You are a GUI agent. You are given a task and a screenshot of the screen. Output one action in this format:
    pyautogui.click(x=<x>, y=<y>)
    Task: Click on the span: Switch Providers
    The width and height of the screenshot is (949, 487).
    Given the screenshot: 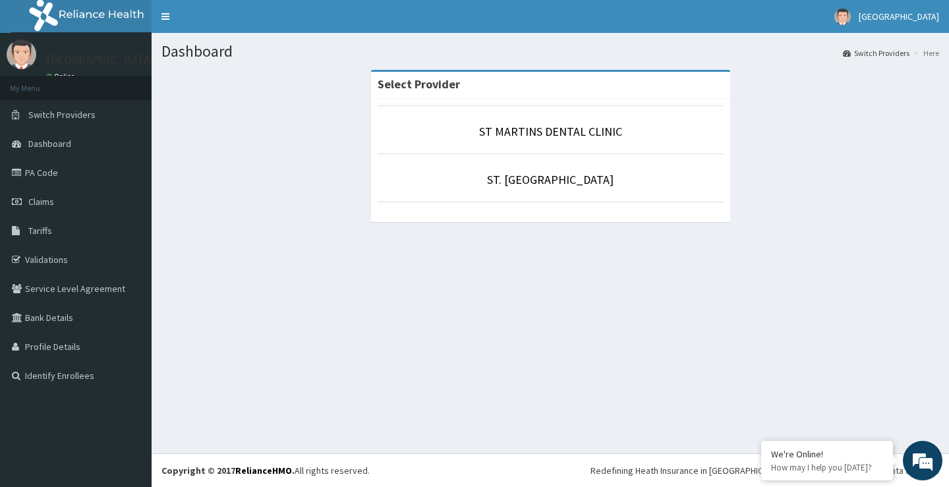 What is the action you would take?
    pyautogui.click(x=62, y=115)
    